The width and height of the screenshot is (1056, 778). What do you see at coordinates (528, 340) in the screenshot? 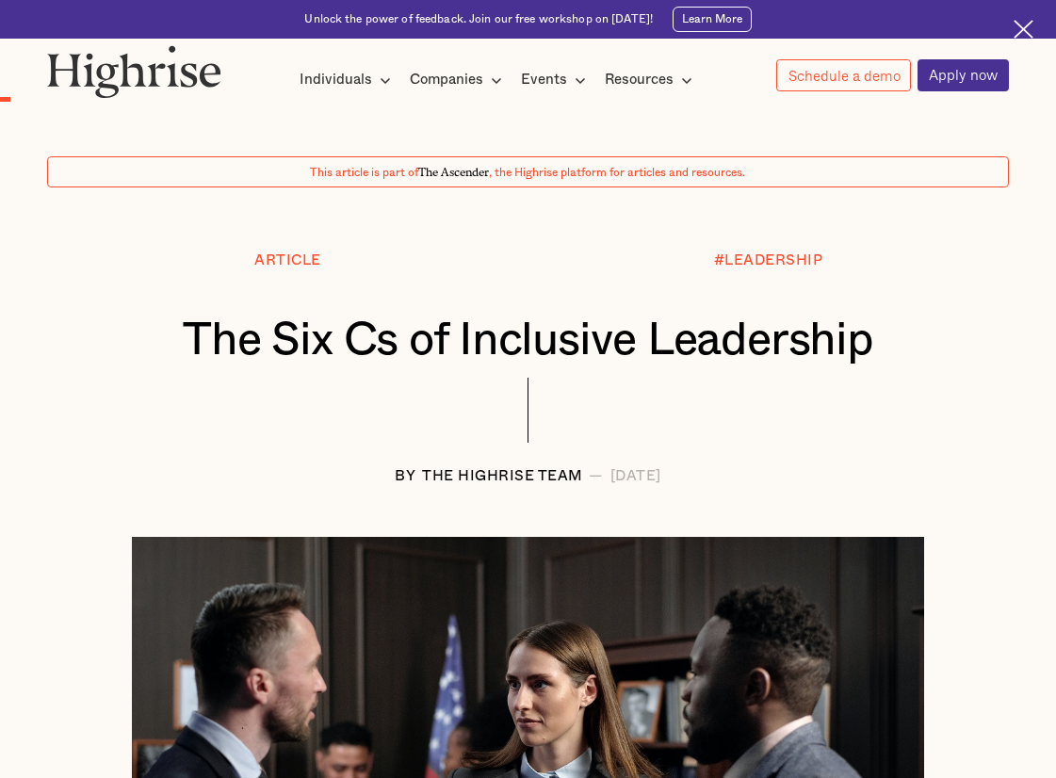
I see `h1: The Six Cs of Inclusive Leadership` at bounding box center [528, 340].